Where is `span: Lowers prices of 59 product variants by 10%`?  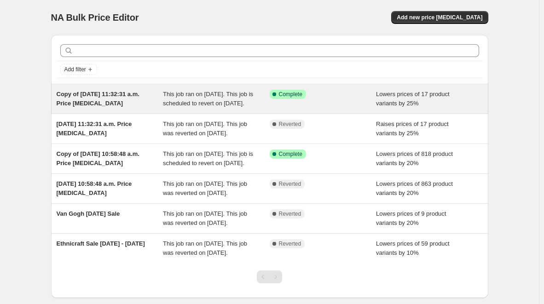
span: Lowers prices of 59 product variants by 10% is located at coordinates (412, 248).